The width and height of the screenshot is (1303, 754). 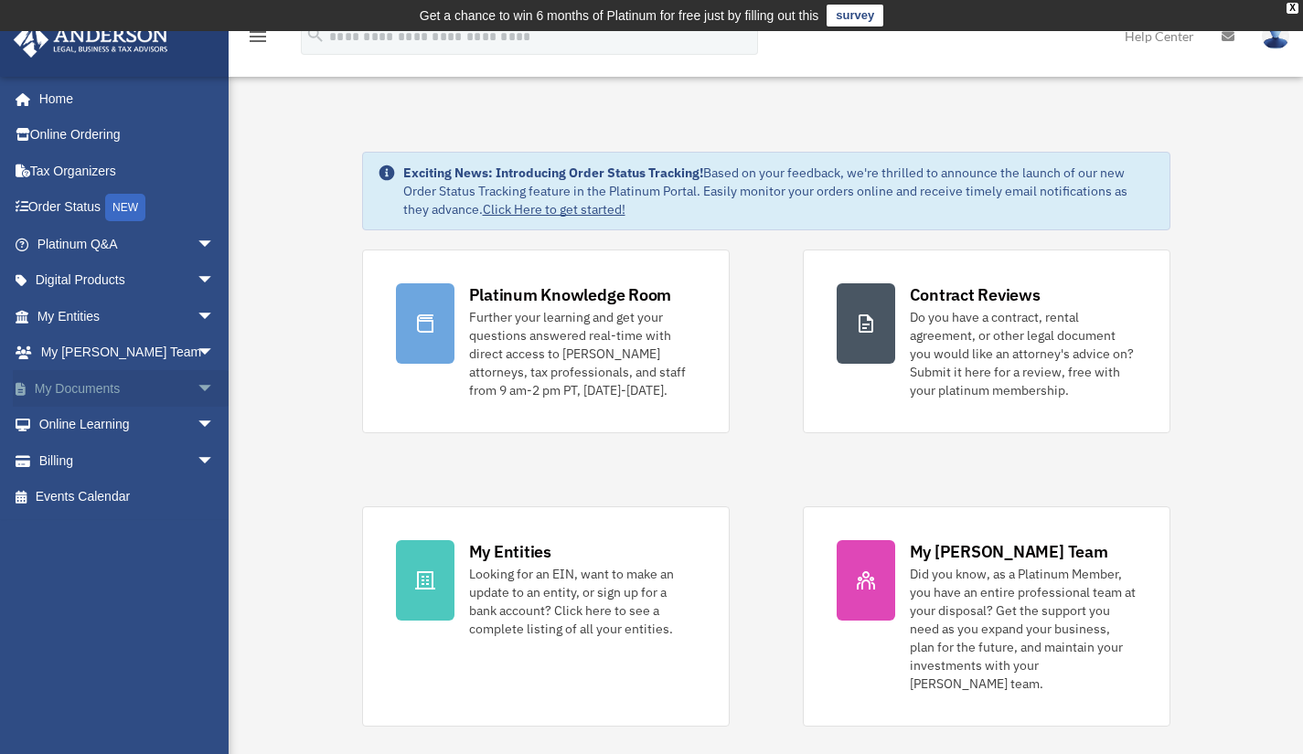 I want to click on a: Digital Productsarrow_drop_down, so click(x=127, y=281).